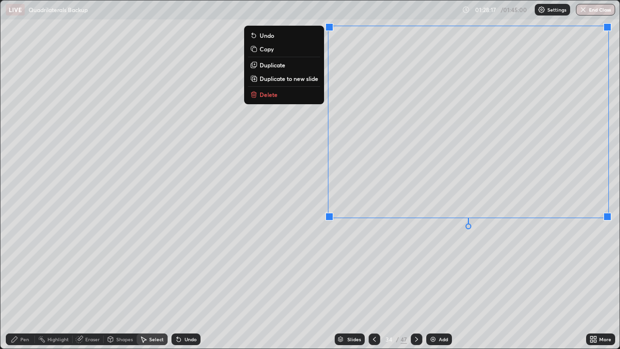 This screenshot has width=620, height=349. I want to click on p: Duplicate, so click(272, 65).